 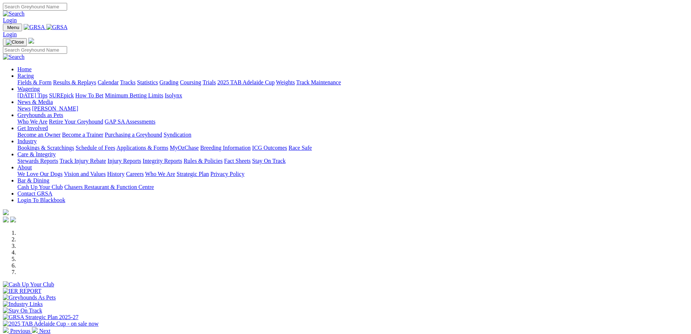 I want to click on a: Vision and Values, so click(x=85, y=173).